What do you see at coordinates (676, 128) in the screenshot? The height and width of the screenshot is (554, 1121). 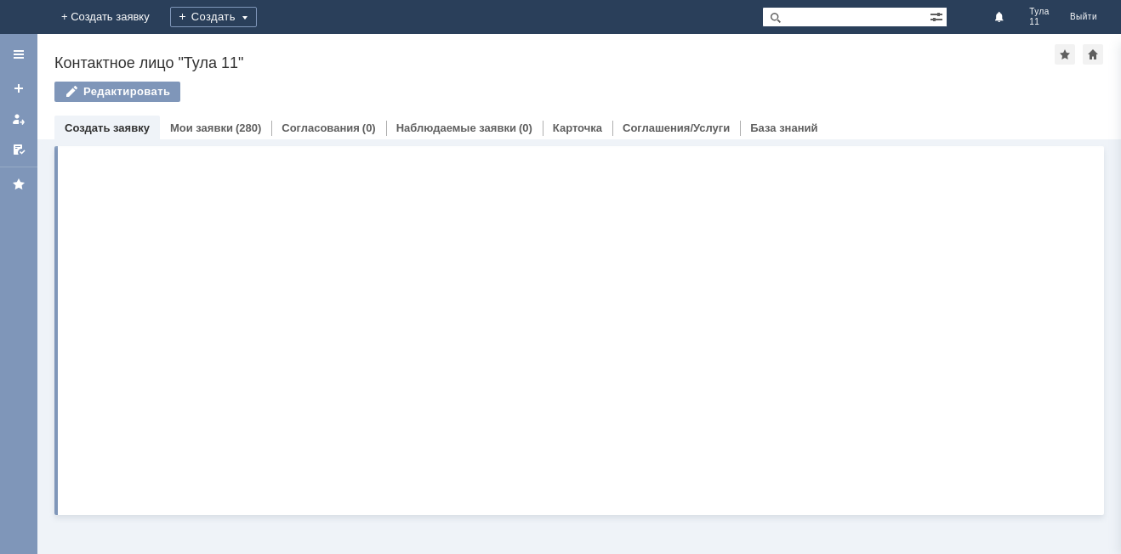 I see `a: Соглашения/Услуги` at bounding box center [676, 128].